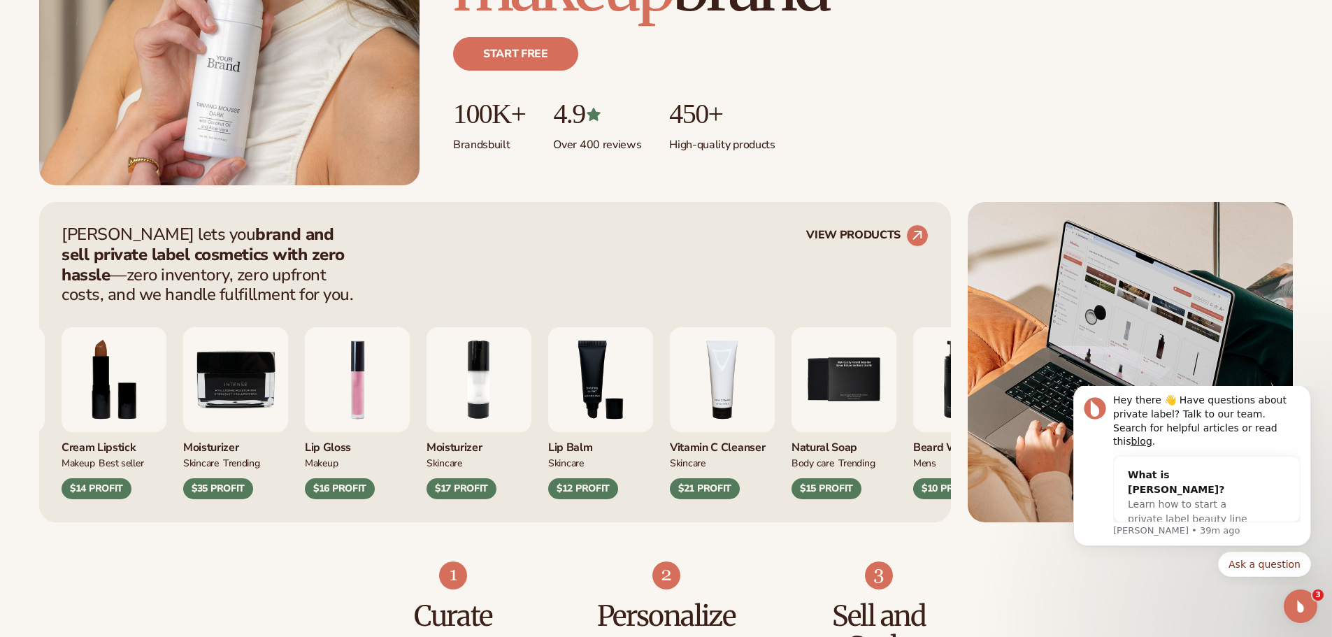 The image size is (1332, 637). What do you see at coordinates (155, 145) in the screenshot?
I see `p: Message from Lee, sent 39m ago` at bounding box center [155, 145].